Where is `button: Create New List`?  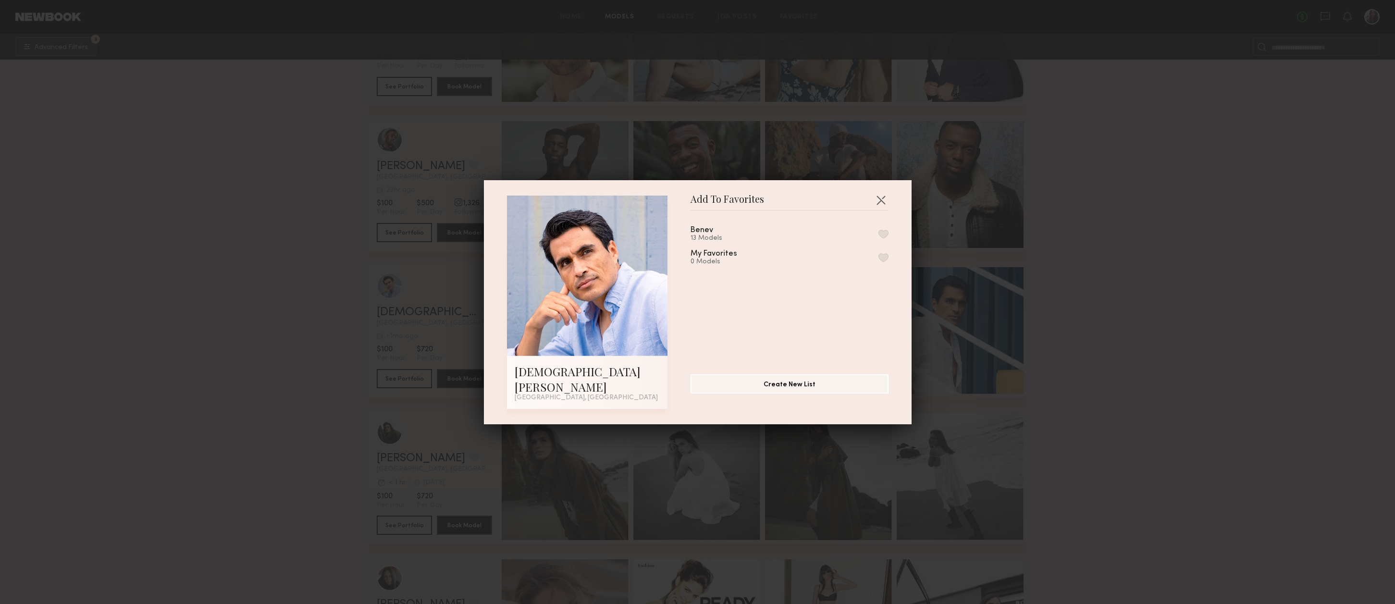
button: Create New List is located at coordinates (790, 384).